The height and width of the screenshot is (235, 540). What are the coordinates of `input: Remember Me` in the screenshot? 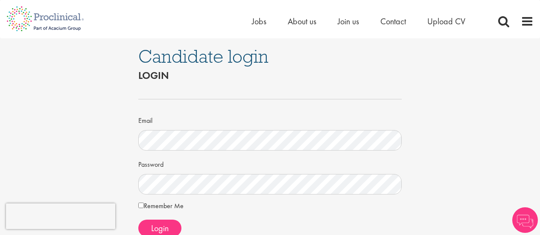 It's located at (141, 205).